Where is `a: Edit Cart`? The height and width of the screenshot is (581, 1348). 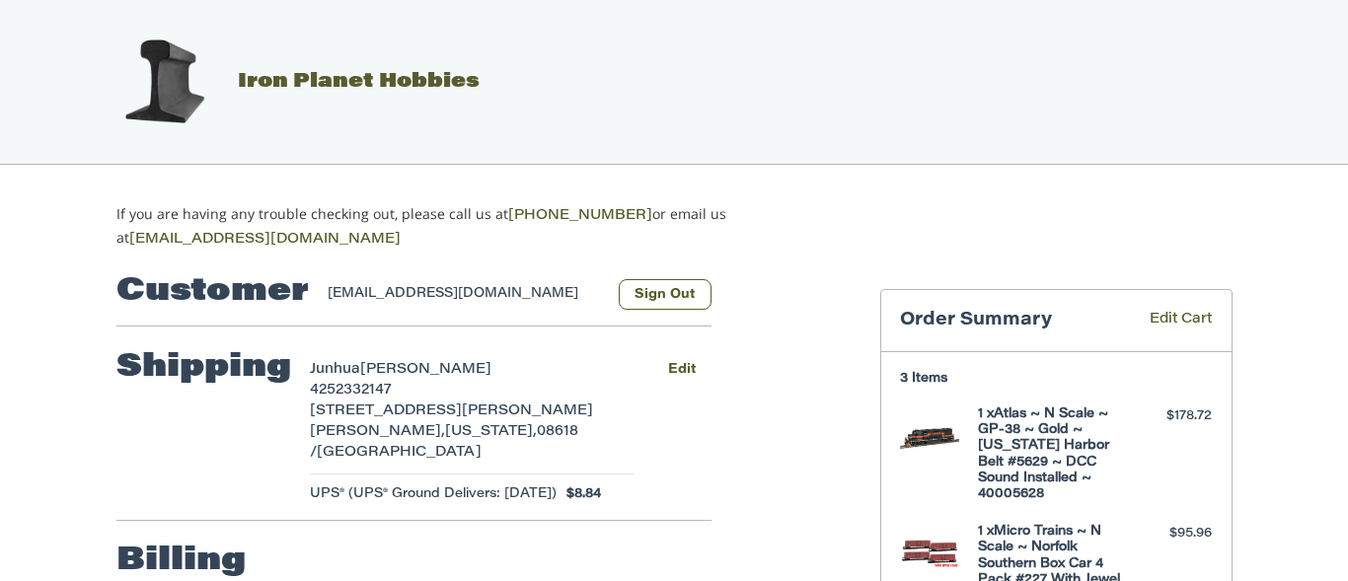
a: Edit Cart is located at coordinates (1166, 321).